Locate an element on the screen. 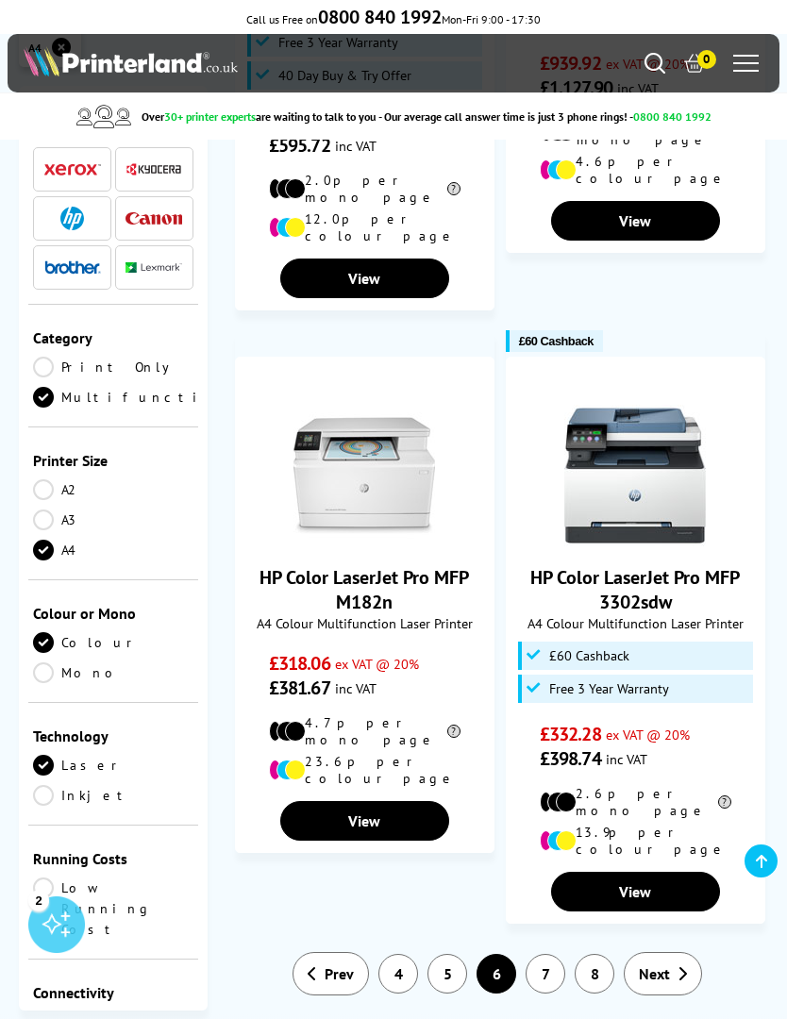  li: 13.9p per colour page is located at coordinates (635, 841).